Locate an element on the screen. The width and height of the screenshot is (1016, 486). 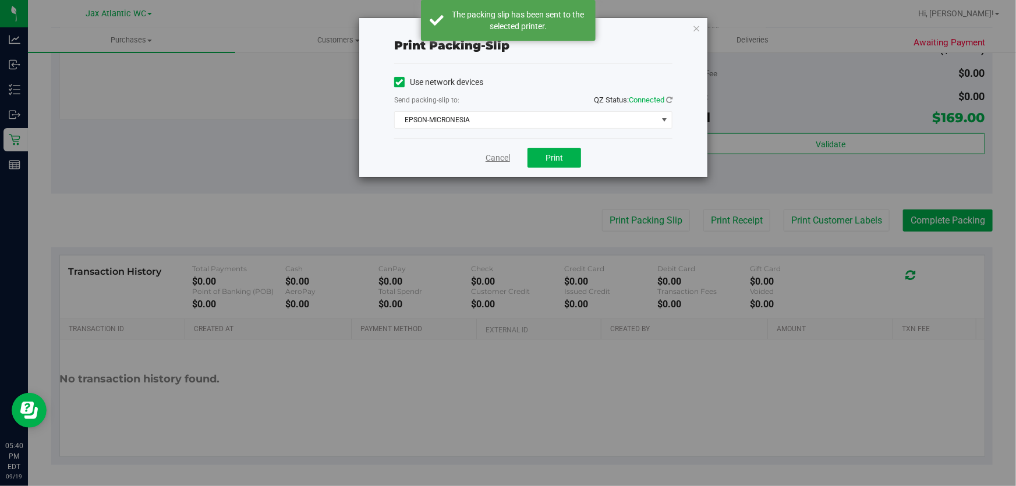
div: The packing slip has been sent to the selected printer. is located at coordinates (518, 20).